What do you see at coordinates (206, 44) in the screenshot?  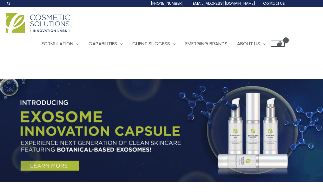 I see `a: Emerging Brands` at bounding box center [206, 44].